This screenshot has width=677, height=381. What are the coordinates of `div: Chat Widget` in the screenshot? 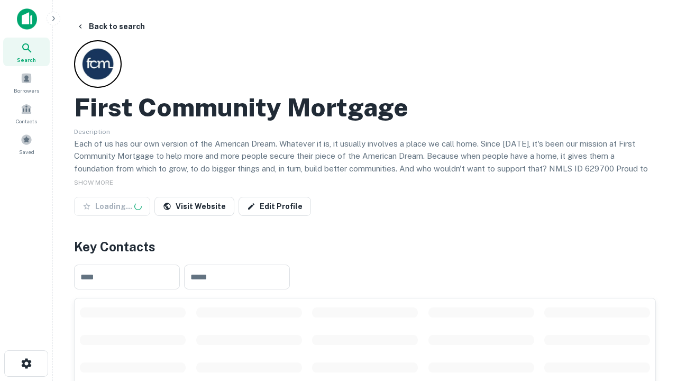 It's located at (651, 322).